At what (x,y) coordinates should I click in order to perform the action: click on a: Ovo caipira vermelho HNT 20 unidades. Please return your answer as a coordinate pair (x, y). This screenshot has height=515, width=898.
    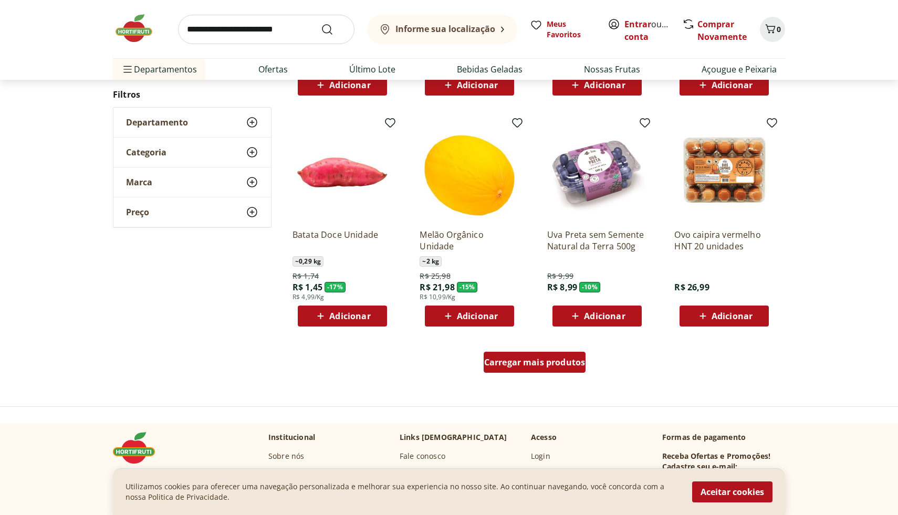
    Looking at the image, I should click on (724, 240).